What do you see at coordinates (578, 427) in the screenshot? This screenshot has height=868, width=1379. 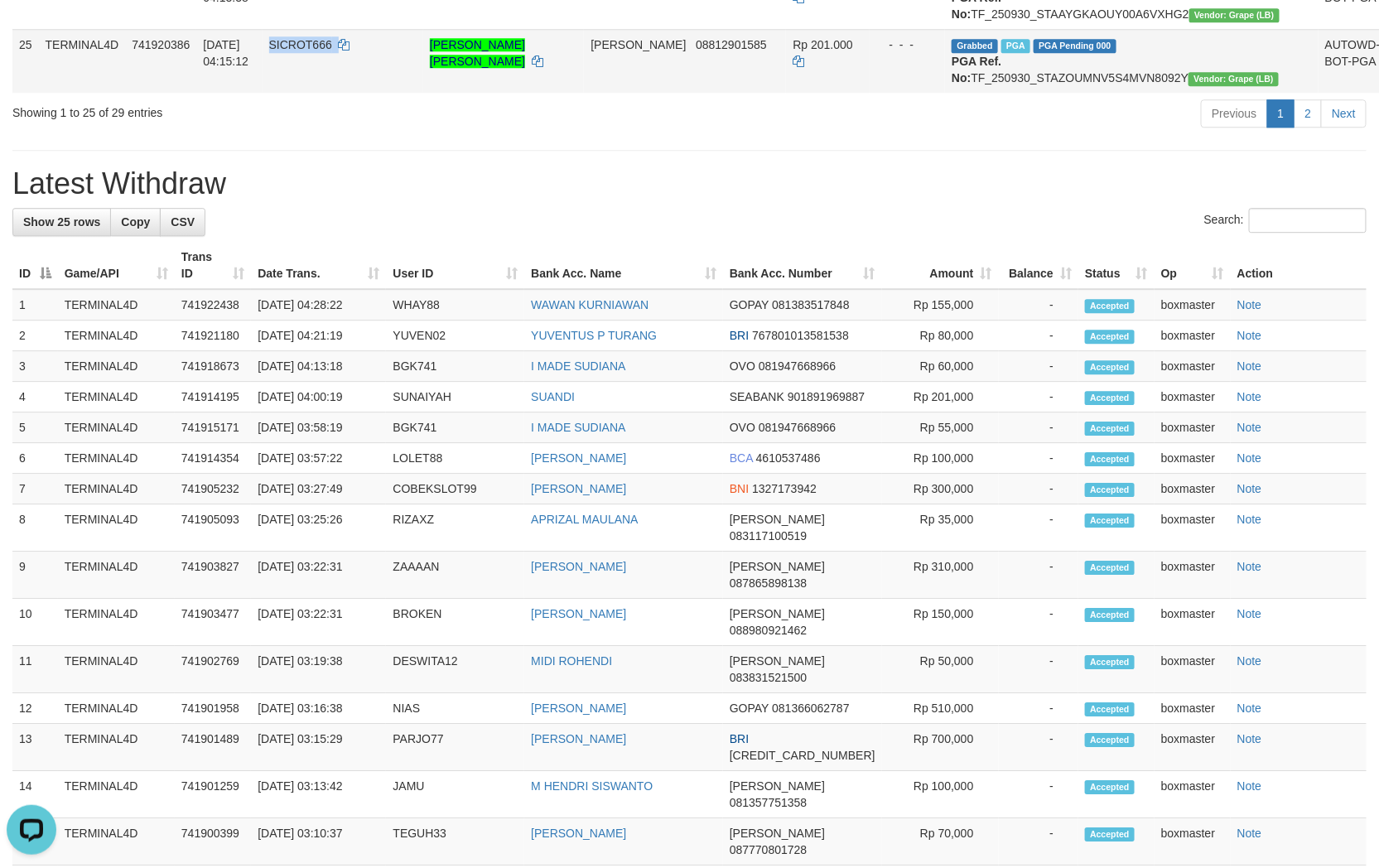 I see `a: I MADE SUDIANA` at bounding box center [578, 427].